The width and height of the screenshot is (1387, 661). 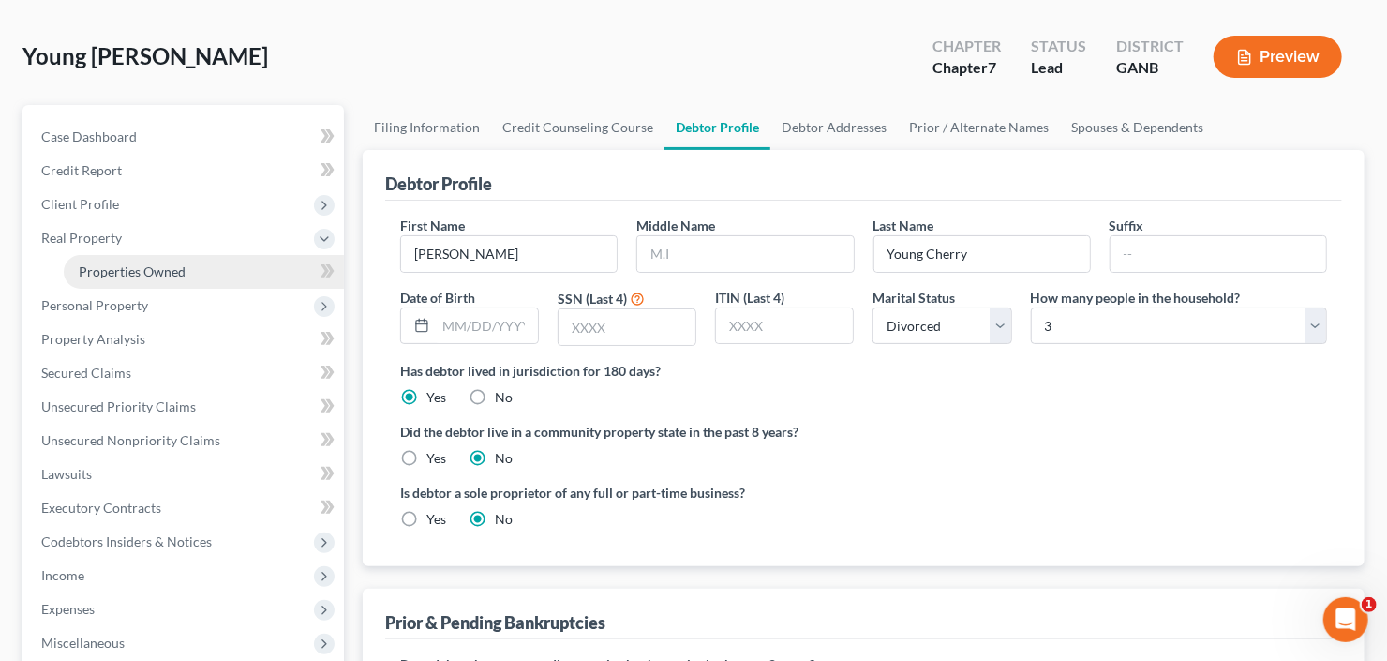 I want to click on span: Executory Contracts, so click(x=101, y=507).